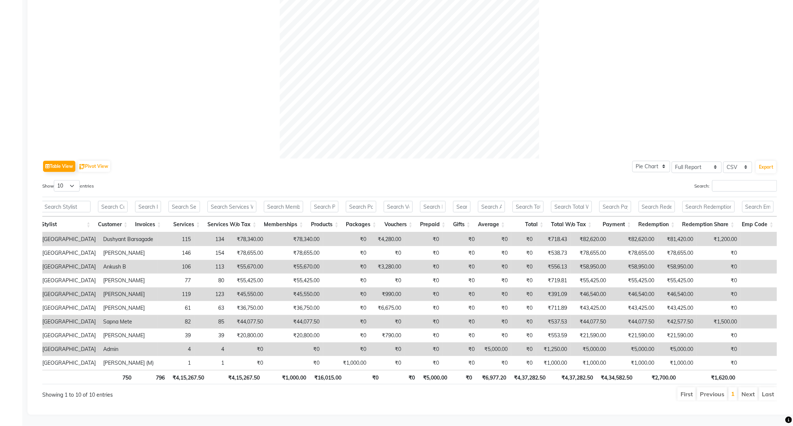  Describe the element at coordinates (553, 239) in the screenshot. I see `td: ₹718.43` at that location.